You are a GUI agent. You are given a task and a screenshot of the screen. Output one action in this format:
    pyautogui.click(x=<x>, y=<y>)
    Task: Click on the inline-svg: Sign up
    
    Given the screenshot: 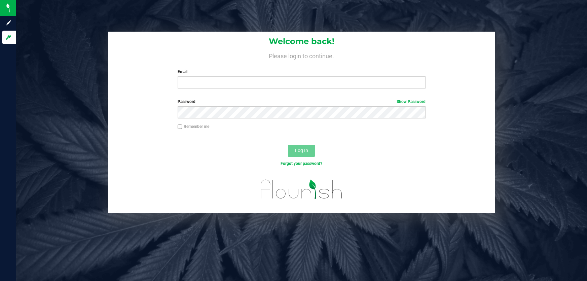 What is the action you would take?
    pyautogui.click(x=8, y=23)
    